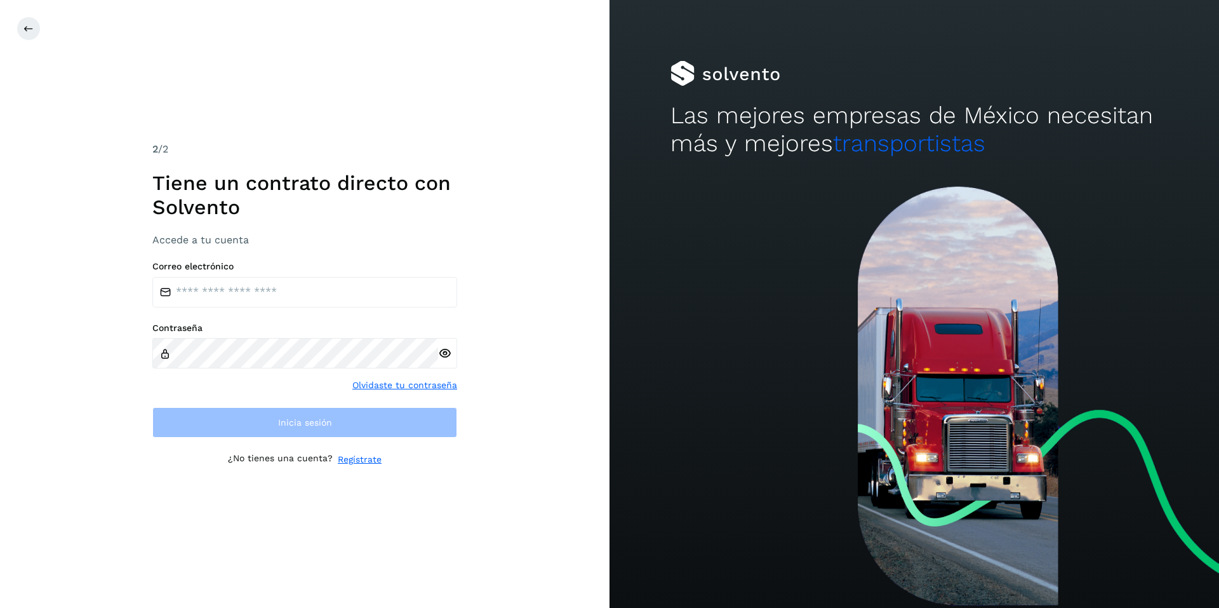  What do you see at coordinates (305, 239) in the screenshot?
I see `h3: Accede a tu cuenta` at bounding box center [305, 239].